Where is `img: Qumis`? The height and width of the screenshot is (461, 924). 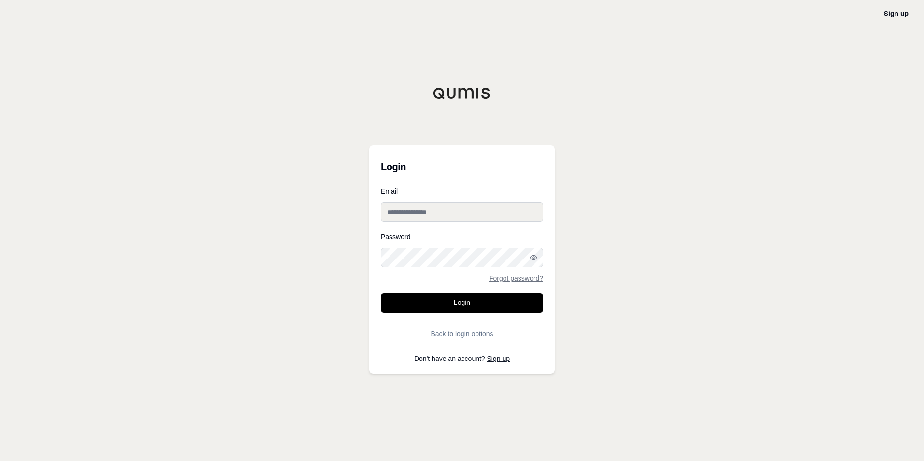
img: Qumis is located at coordinates (462, 93).